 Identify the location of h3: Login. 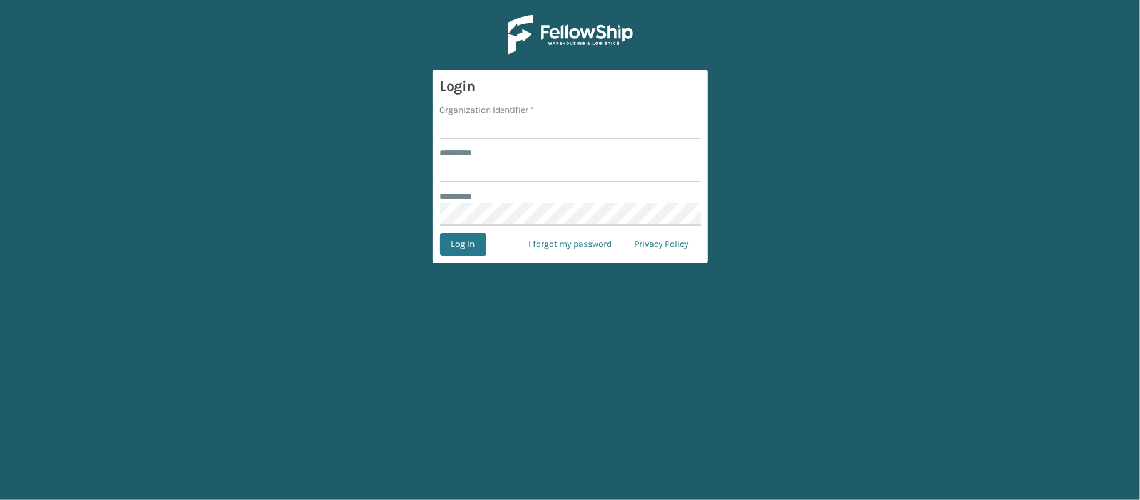
(570, 86).